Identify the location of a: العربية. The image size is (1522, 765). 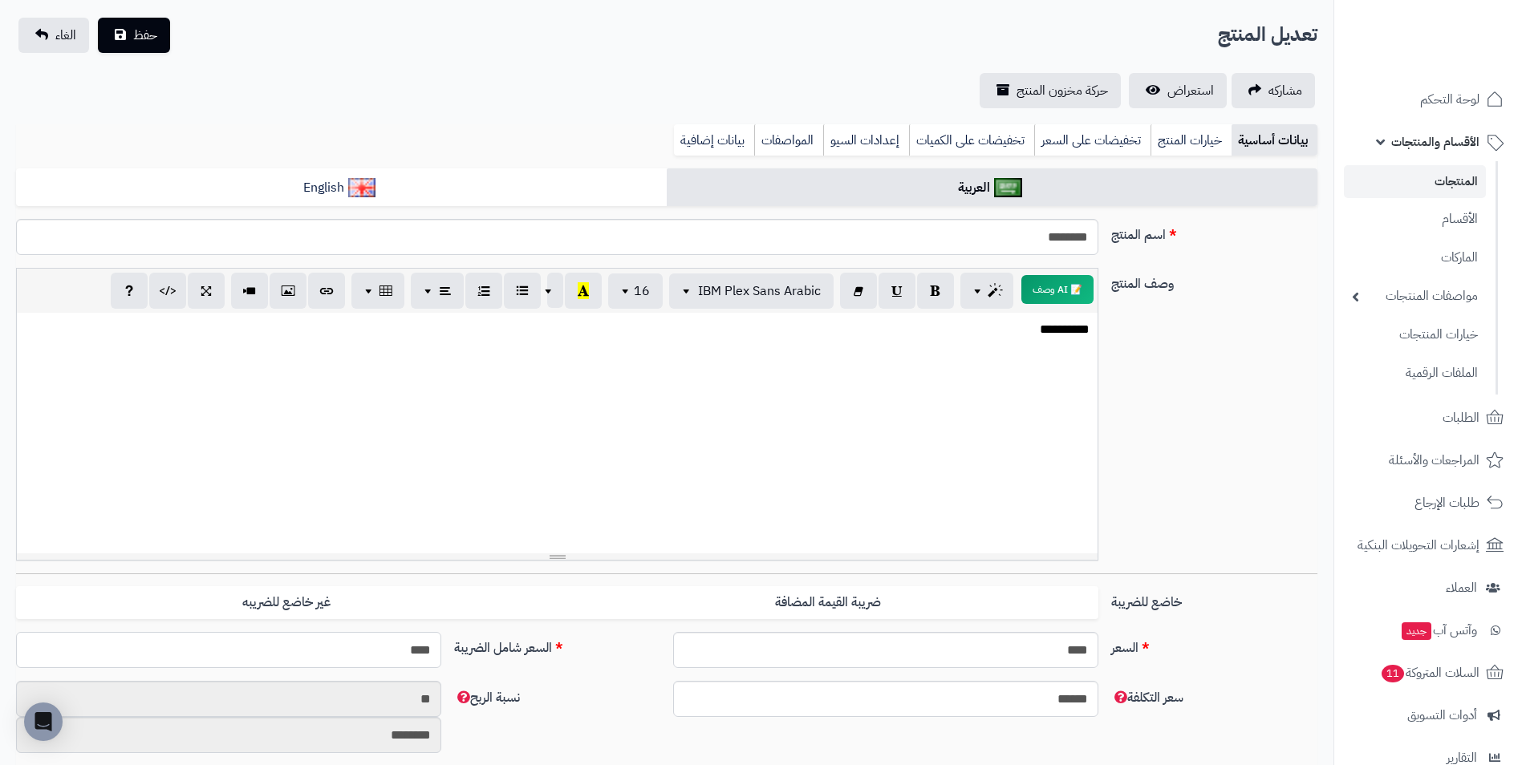
(992, 188).